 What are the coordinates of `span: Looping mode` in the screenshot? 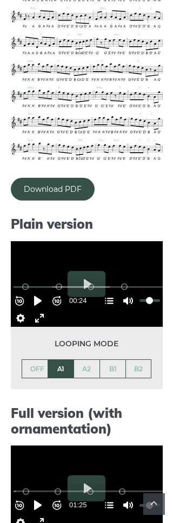 It's located at (87, 344).